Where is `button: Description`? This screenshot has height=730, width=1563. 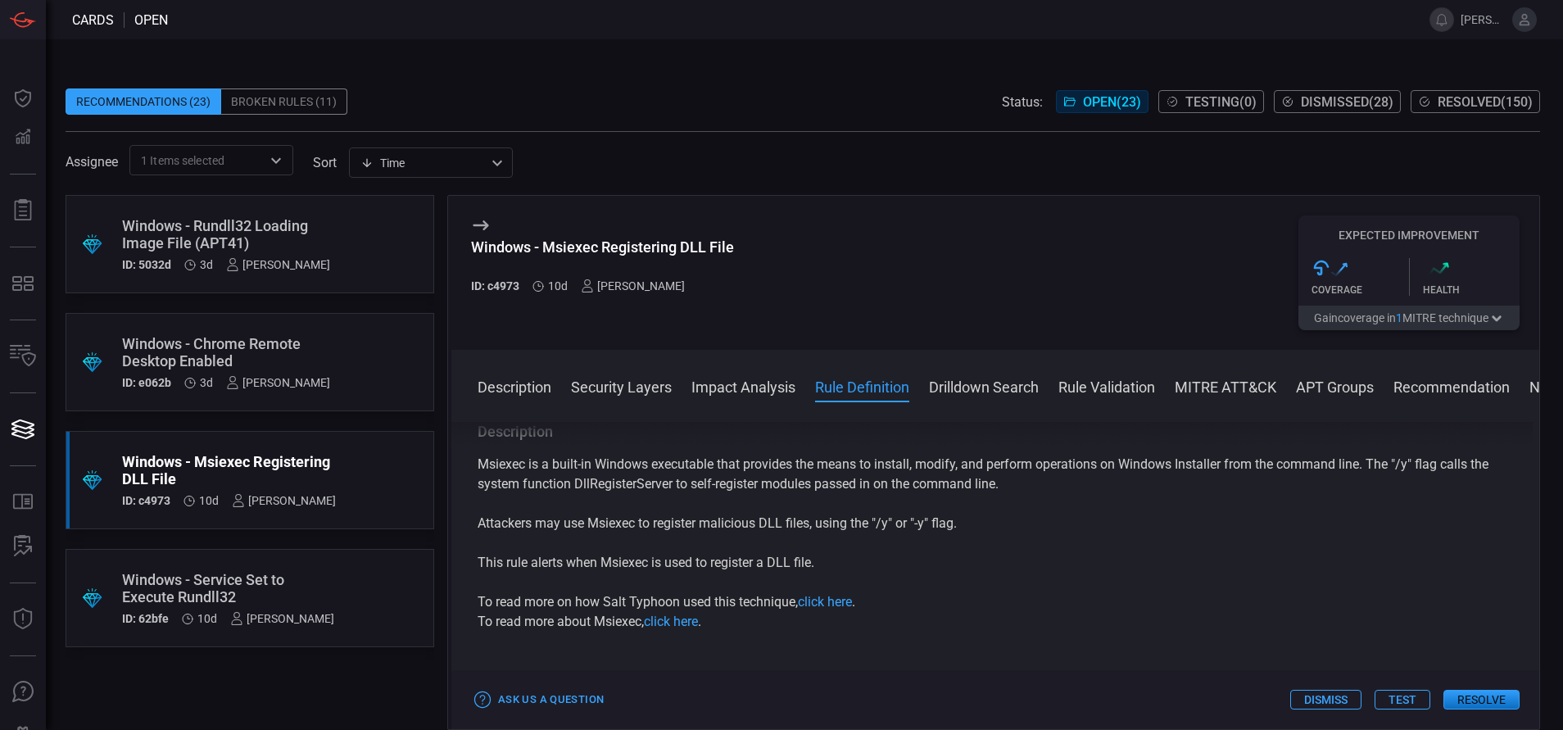
button: Description is located at coordinates (515, 386).